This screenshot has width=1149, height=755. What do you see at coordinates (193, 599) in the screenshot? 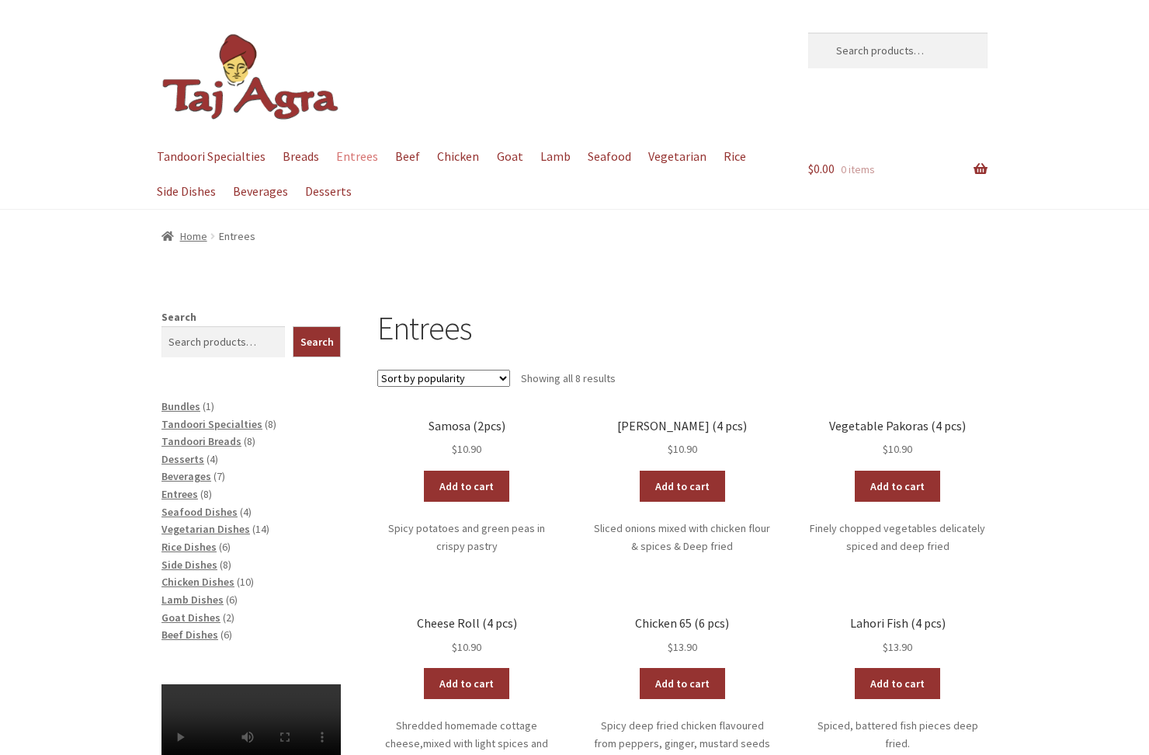
I see `span: Lamb Dishes` at bounding box center [193, 599].